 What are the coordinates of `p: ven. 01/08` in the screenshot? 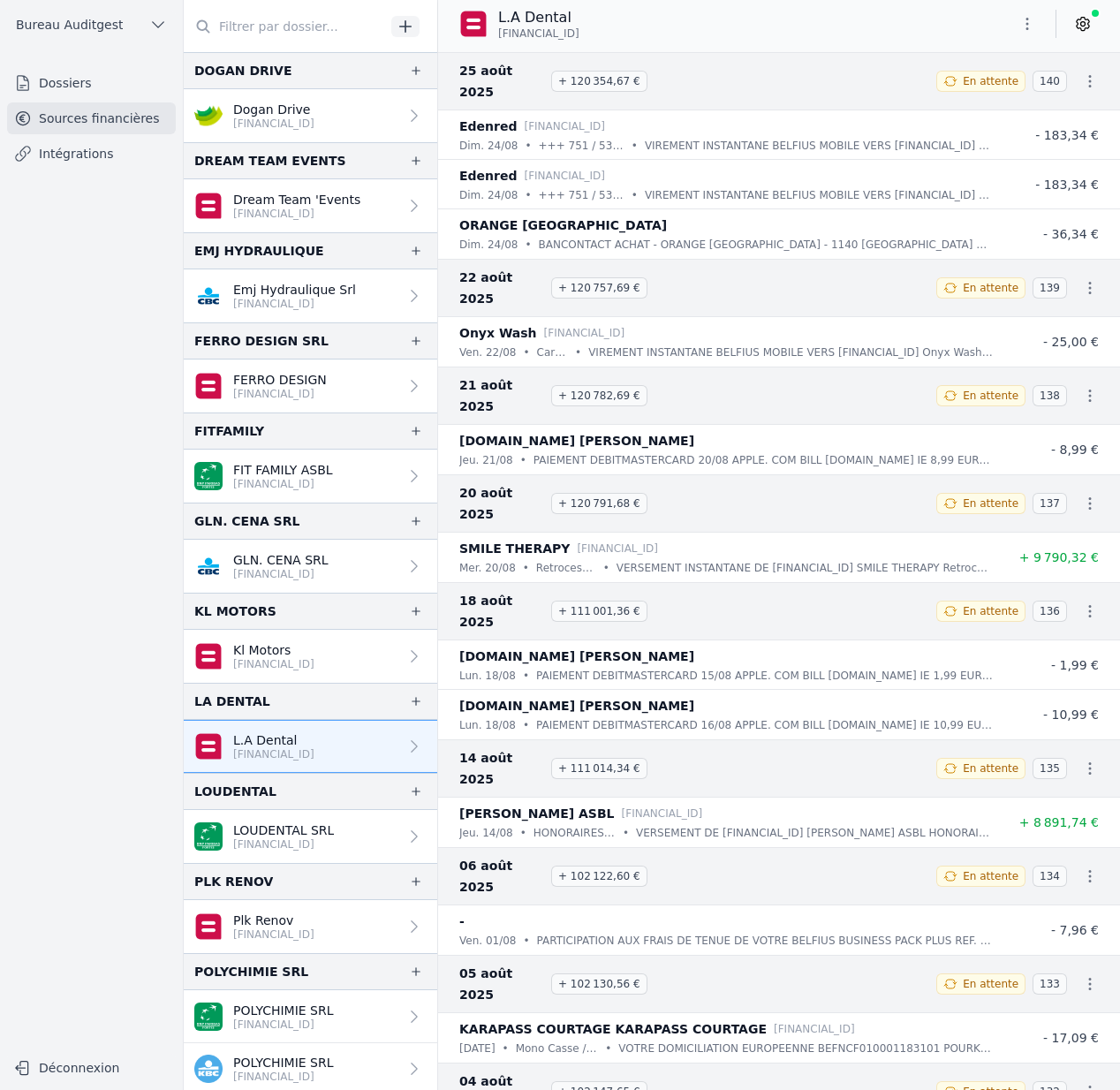 It's located at (488, 940).